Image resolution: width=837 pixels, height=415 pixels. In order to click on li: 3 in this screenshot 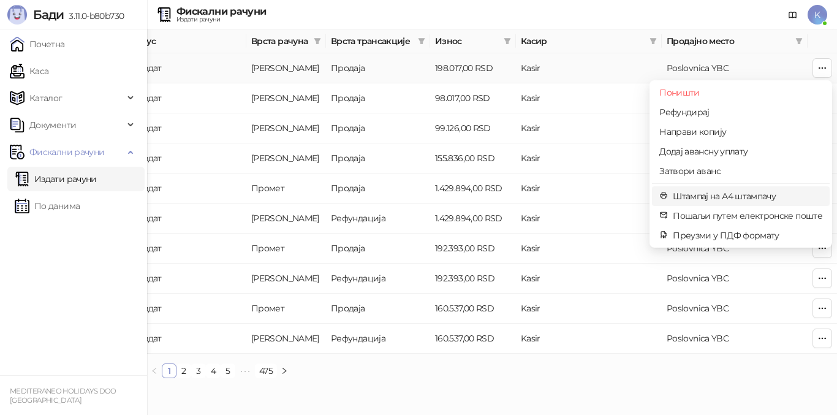, I will do `click(199, 371)`.